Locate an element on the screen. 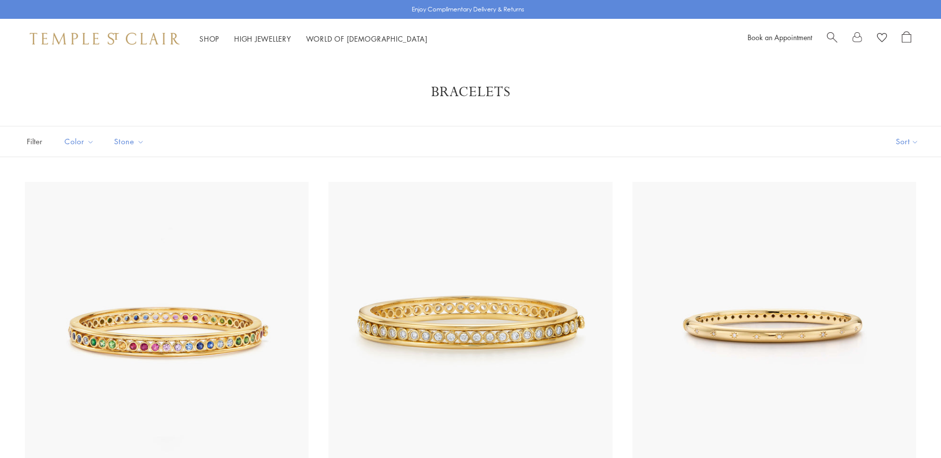  a: View Wishlist is located at coordinates (882, 39).